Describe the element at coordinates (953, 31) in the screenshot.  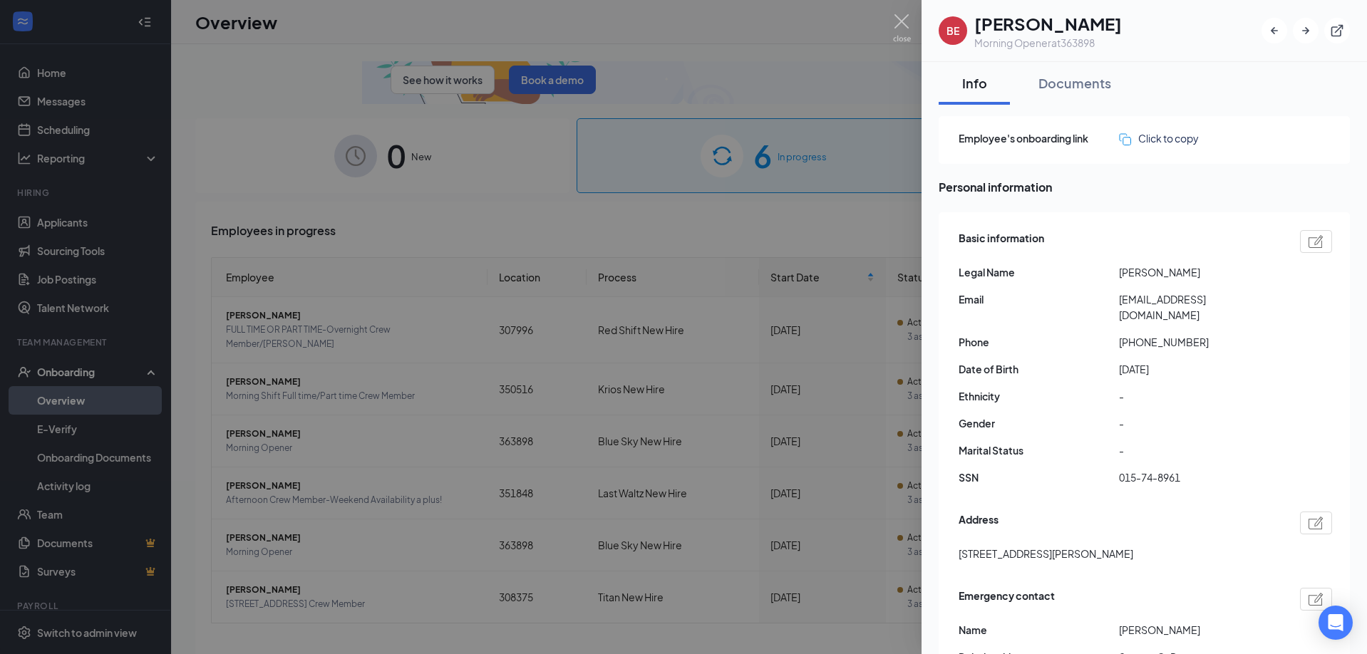
I see `div: BE` at that location.